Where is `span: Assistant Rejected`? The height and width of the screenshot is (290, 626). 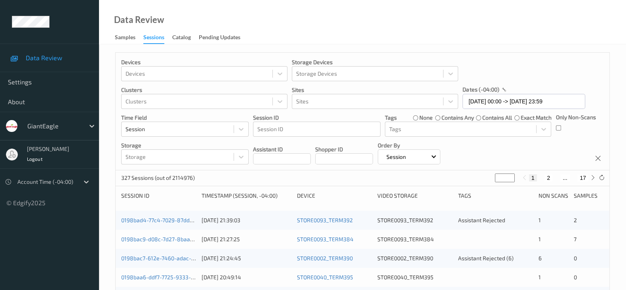 span: Assistant Rejected is located at coordinates (482, 220).